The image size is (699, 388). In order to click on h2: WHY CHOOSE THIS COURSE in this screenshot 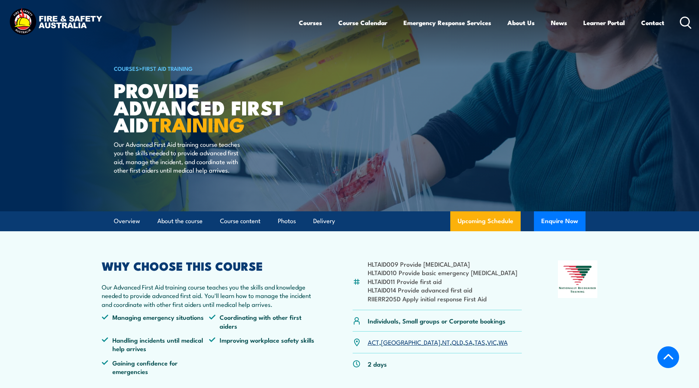, I will do `click(209, 265)`.